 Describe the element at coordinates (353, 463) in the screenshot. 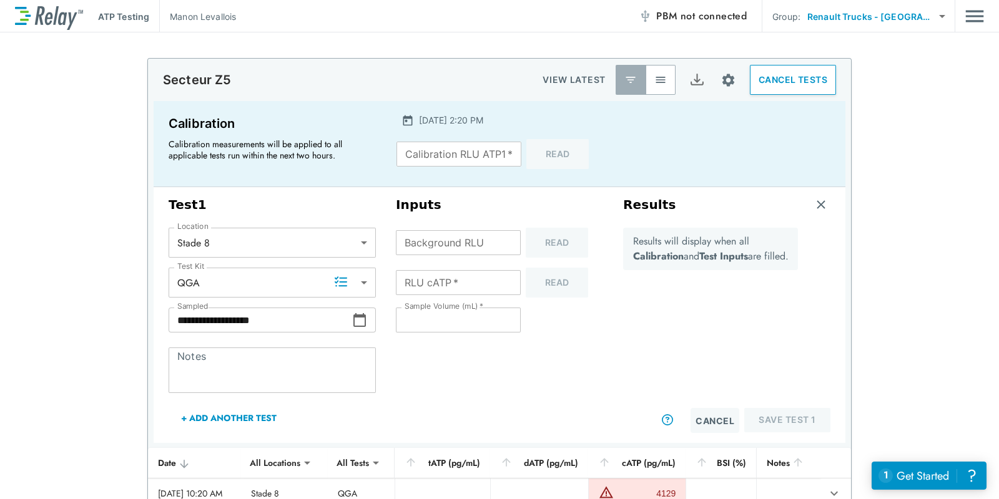

I see `div: All Tests` at that location.